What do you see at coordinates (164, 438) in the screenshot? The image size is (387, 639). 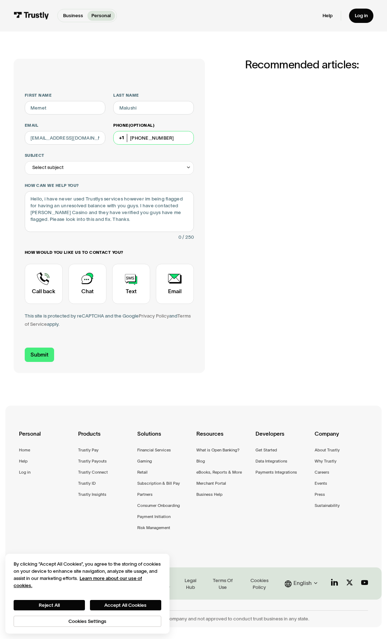 I see `div: Solutions` at bounding box center [164, 438].